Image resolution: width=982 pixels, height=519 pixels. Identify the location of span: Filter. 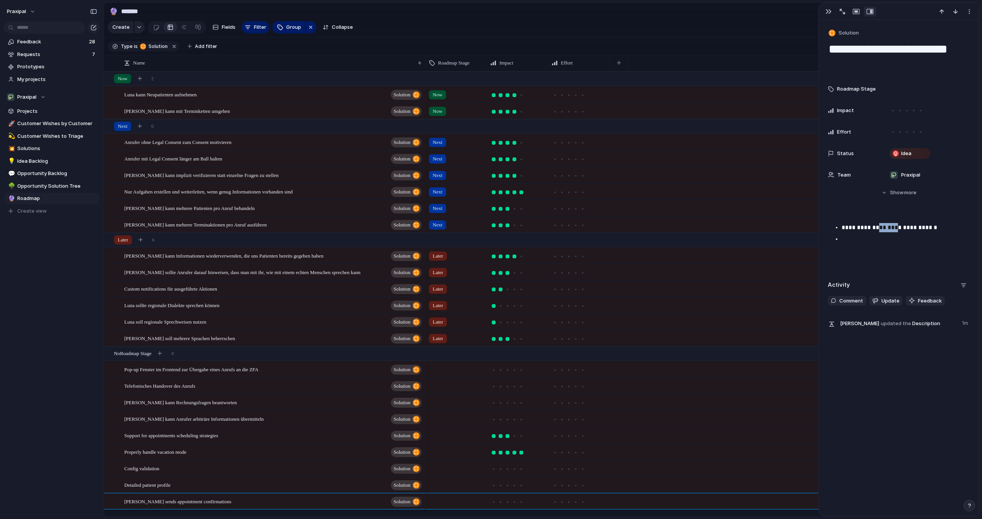
(260, 27).